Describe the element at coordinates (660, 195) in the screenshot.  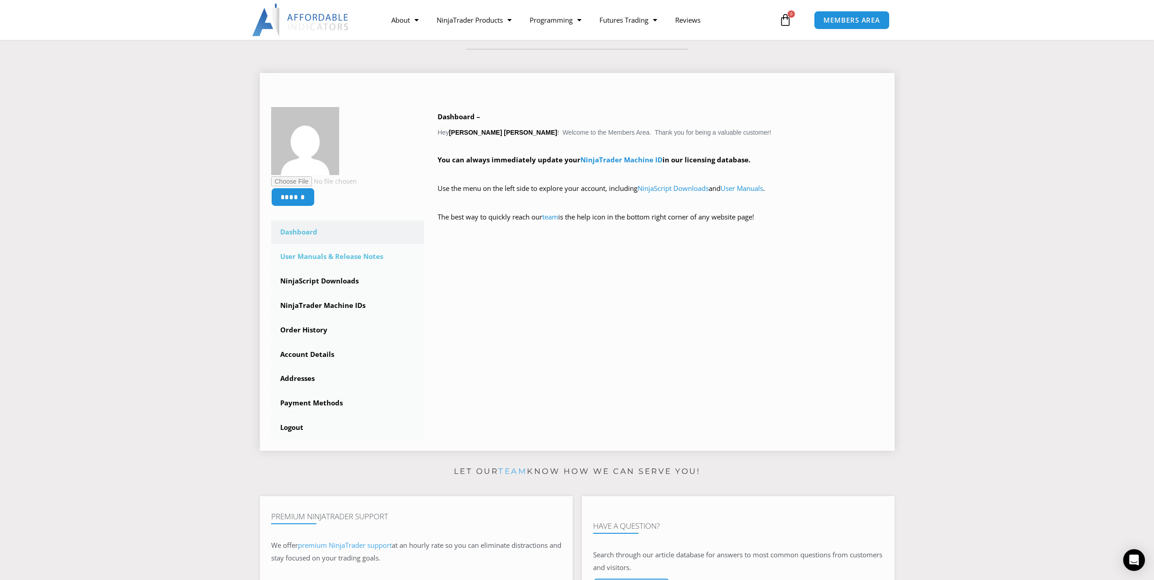
I see `p: Use the menu on the left side to explore your account, including and .` at that location.